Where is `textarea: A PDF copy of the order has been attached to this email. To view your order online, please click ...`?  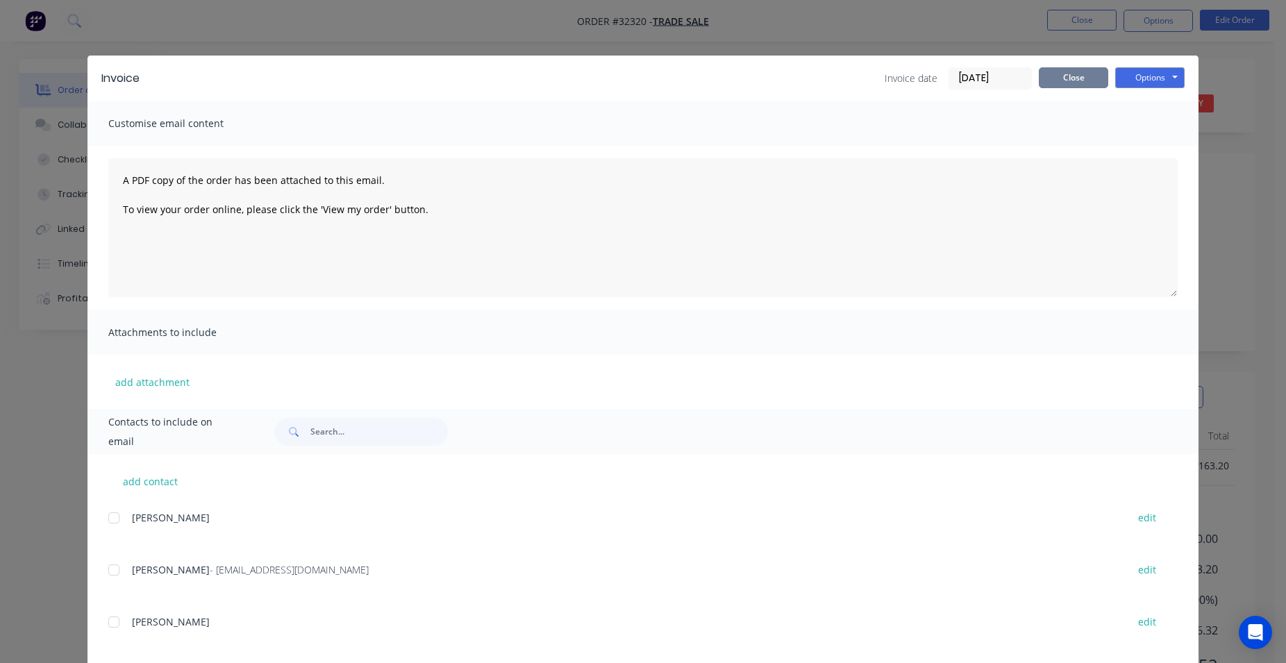
textarea: A PDF copy of the order has been attached to this email. To view your order online, please click ... is located at coordinates (643, 228).